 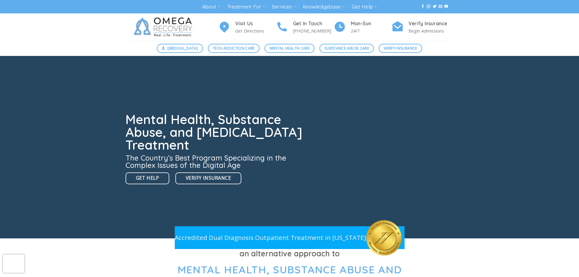 What do you see at coordinates (147, 178) in the screenshot?
I see `span: Get Help` at bounding box center [147, 178].